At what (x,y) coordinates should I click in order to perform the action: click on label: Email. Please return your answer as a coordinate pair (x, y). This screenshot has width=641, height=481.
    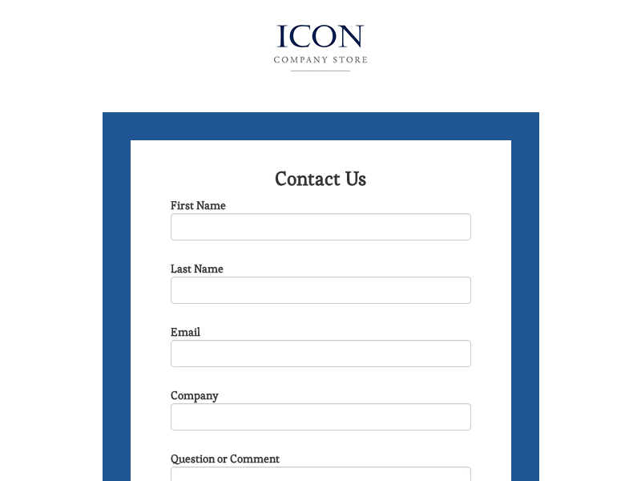
    Looking at the image, I should click on (185, 332).